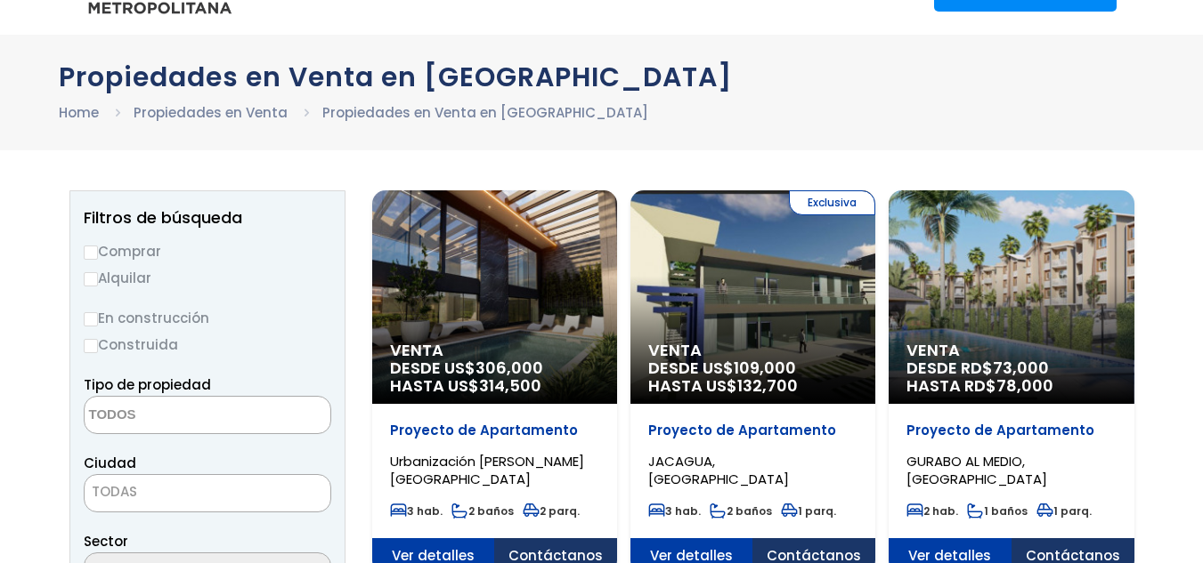  What do you see at coordinates (1010, 377) in the screenshot?
I see `span: DESDE RD$` at bounding box center [1010, 377].